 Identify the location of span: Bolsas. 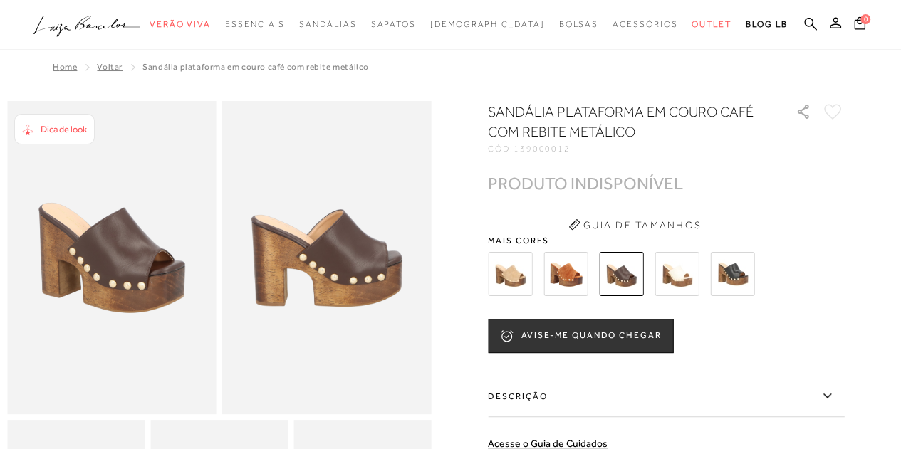
(578, 24).